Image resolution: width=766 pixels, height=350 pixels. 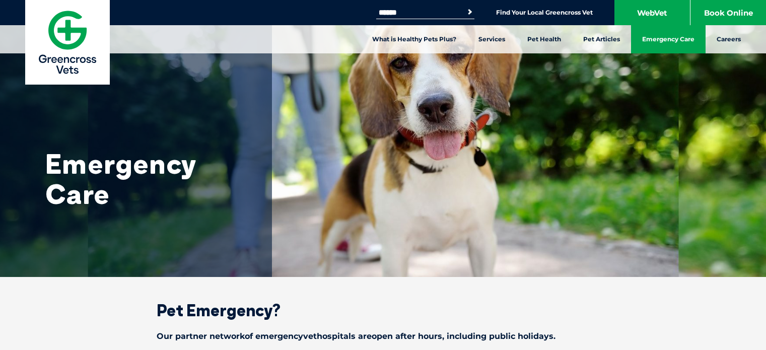 I want to click on a: Careers, so click(x=729, y=39).